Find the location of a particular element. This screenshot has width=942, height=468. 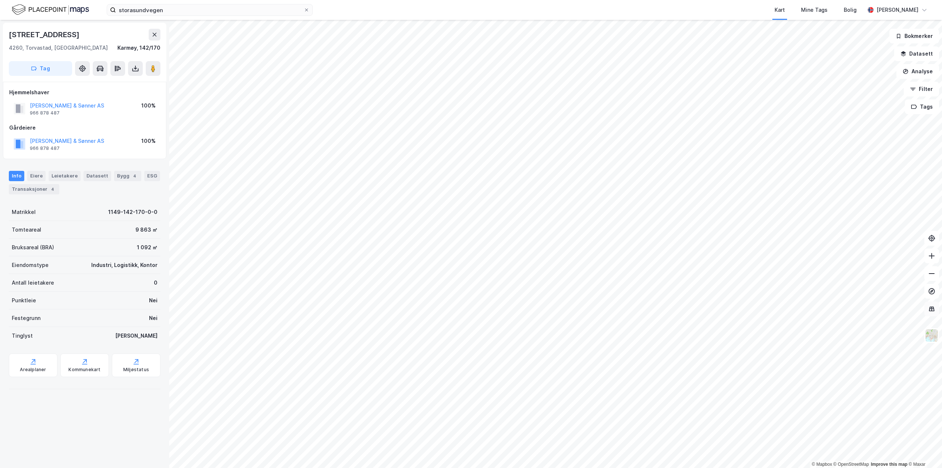

div: Info is located at coordinates (17, 176).